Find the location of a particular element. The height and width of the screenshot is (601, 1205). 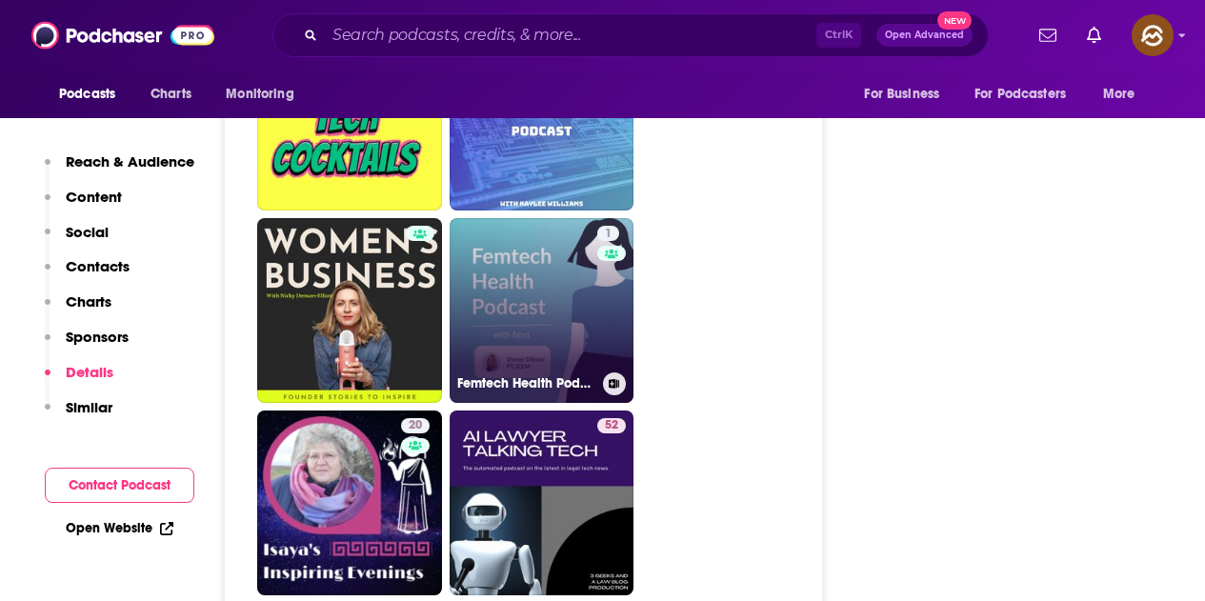

a: 1 is located at coordinates (608, 233).